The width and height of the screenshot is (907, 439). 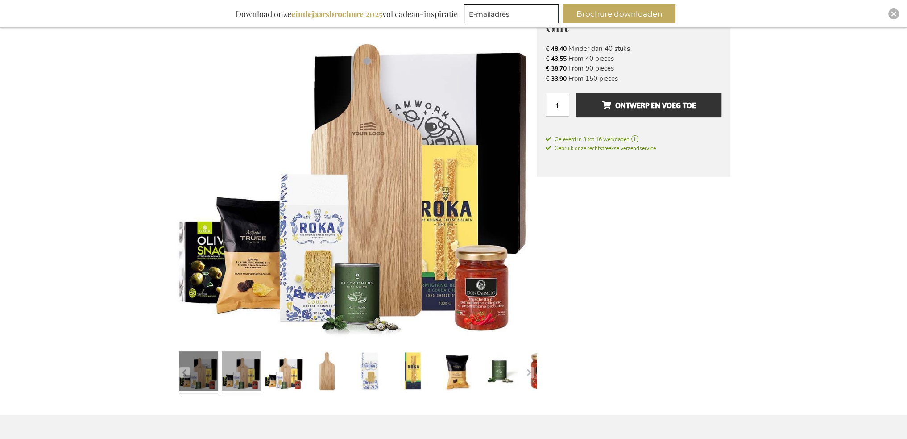 What do you see at coordinates (601, 148) in the screenshot?
I see `a: Gebruik onze rechtstreekse verzendservice` at bounding box center [601, 148].